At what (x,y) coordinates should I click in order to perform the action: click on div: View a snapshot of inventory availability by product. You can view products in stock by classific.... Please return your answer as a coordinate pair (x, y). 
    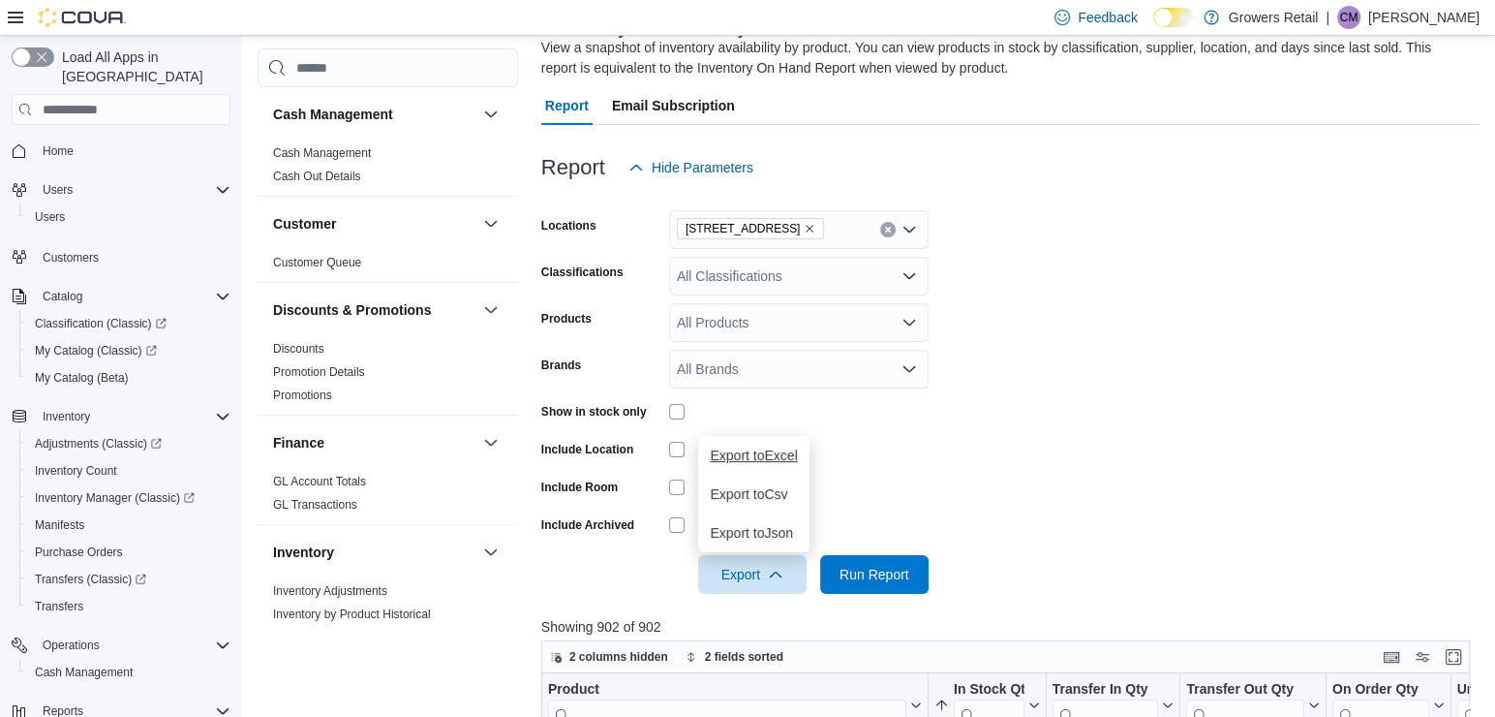
    Looking at the image, I should click on (1005, 58).